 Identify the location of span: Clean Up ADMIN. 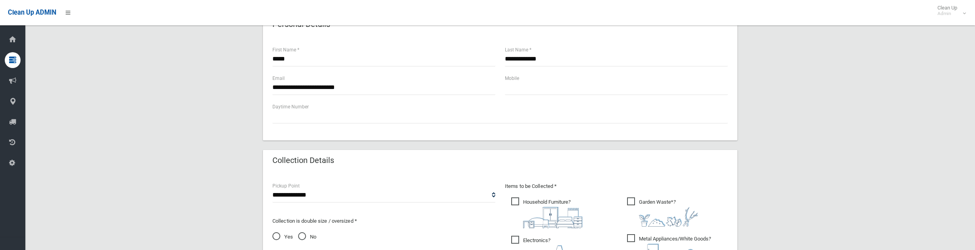
(32, 12).